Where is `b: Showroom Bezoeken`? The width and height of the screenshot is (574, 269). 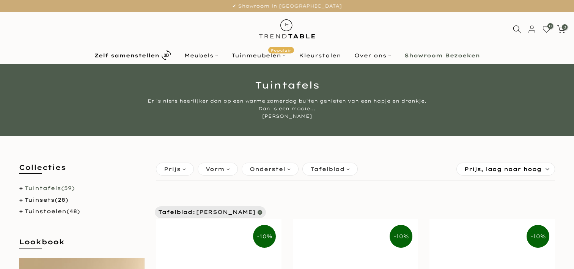
b: Showroom Bezoeken is located at coordinates (442, 55).